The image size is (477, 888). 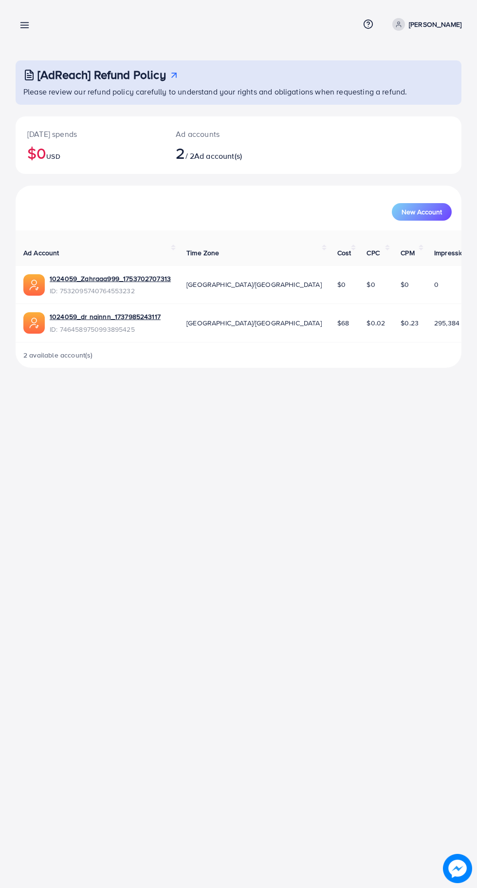 What do you see at coordinates (90, 153) in the screenshot?
I see `h2: $0` at bounding box center [90, 153].